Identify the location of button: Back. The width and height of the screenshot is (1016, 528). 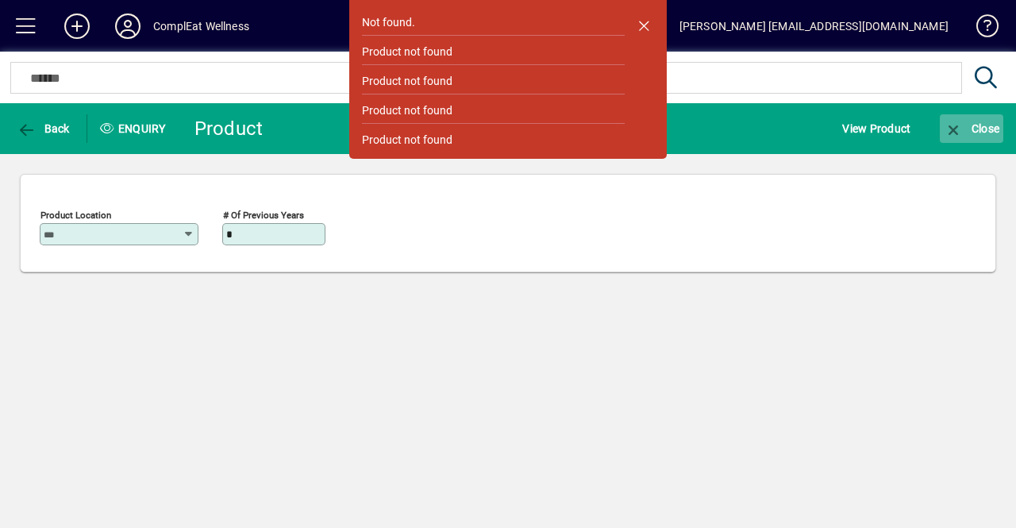
(43, 129).